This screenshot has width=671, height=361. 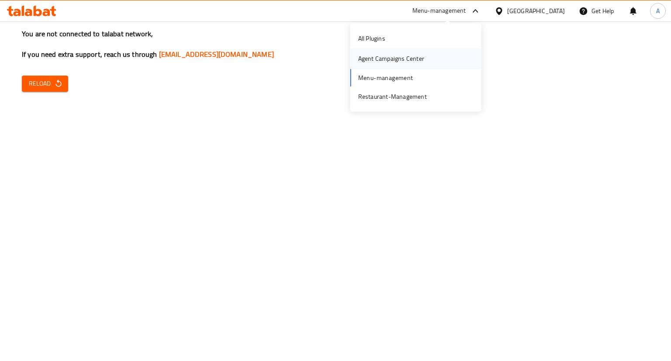 What do you see at coordinates (439, 11) in the screenshot?
I see `div: Menu-management` at bounding box center [439, 11].